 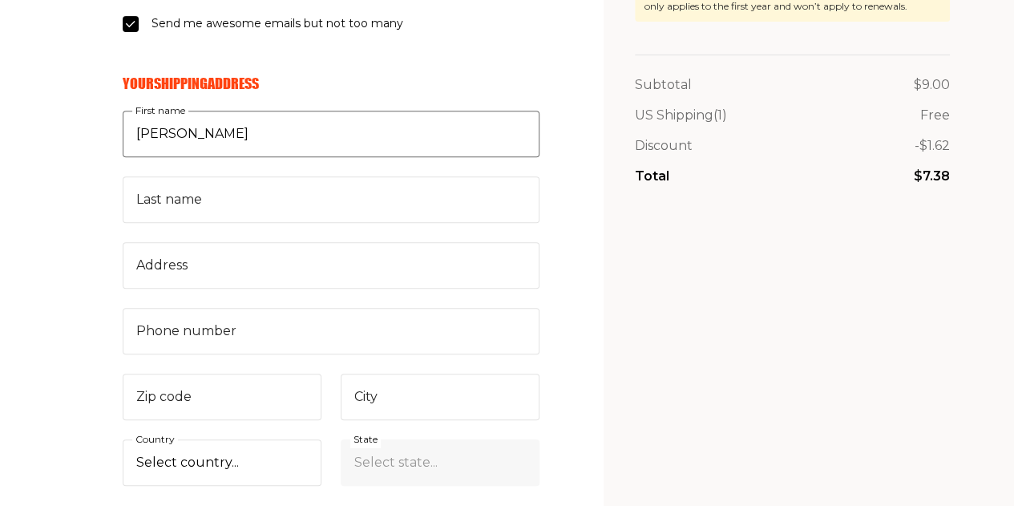 What do you see at coordinates (652, 176) in the screenshot?
I see `p: Total` at bounding box center [652, 176].